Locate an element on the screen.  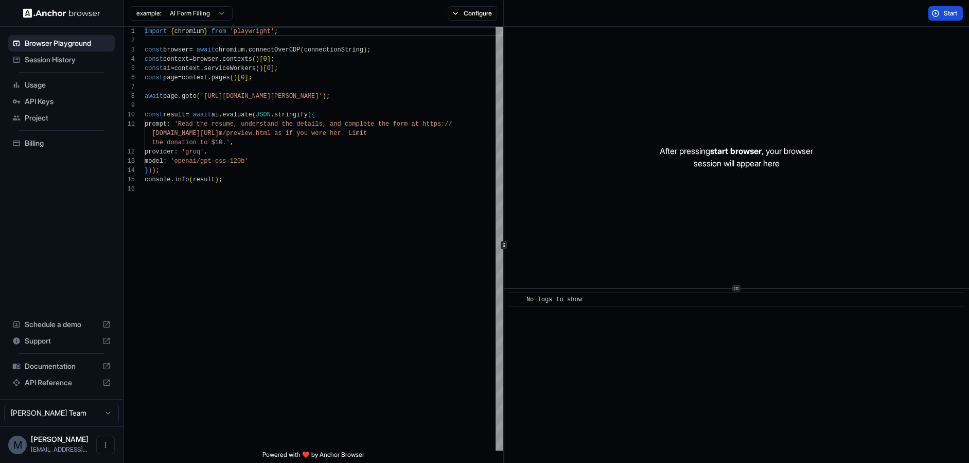
span: prompt is located at coordinates (155, 124).